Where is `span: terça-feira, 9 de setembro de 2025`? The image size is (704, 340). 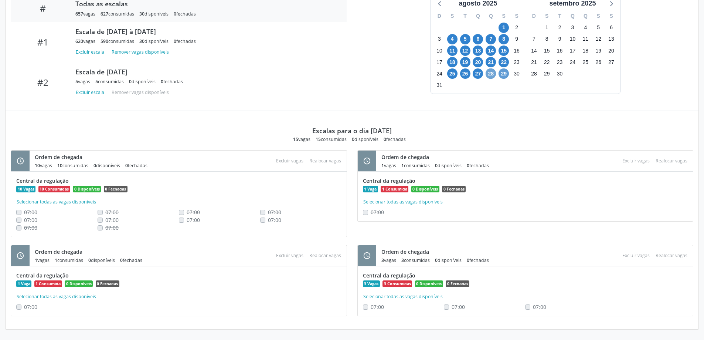
span: terça-feira, 9 de setembro de 2025 is located at coordinates (560, 39).